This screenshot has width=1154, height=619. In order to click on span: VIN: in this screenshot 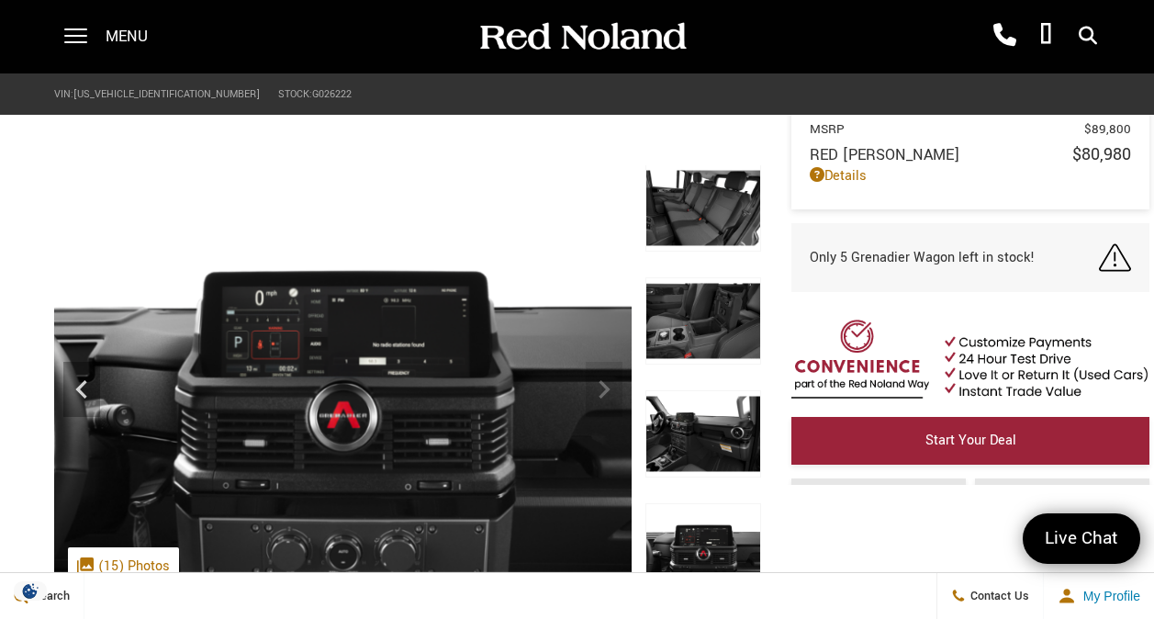, I will do `click(63, 94)`.